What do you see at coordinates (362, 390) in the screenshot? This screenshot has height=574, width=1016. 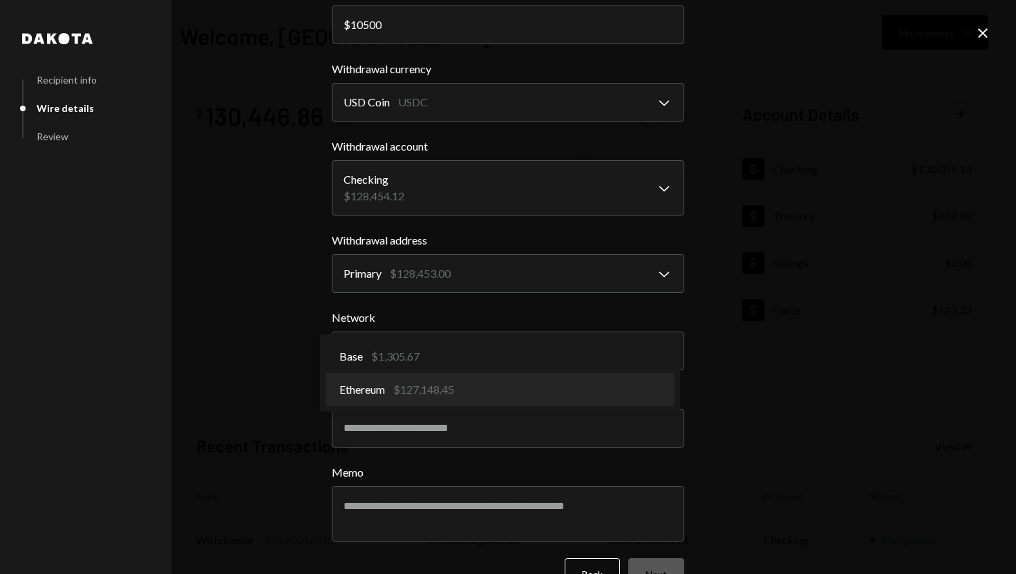 I see `span: Ethereum` at bounding box center [362, 390].